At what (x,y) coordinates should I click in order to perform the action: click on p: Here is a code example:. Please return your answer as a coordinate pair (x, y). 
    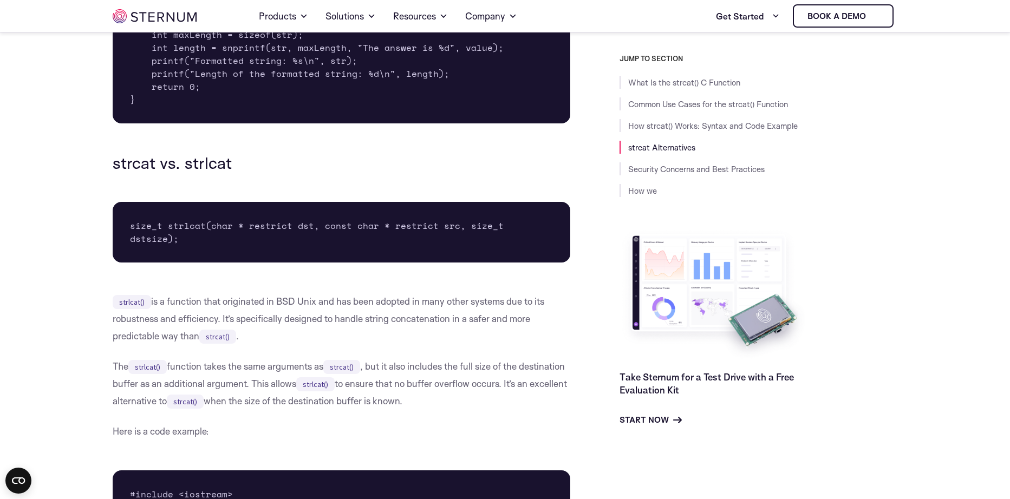
    Looking at the image, I should click on (342, 431).